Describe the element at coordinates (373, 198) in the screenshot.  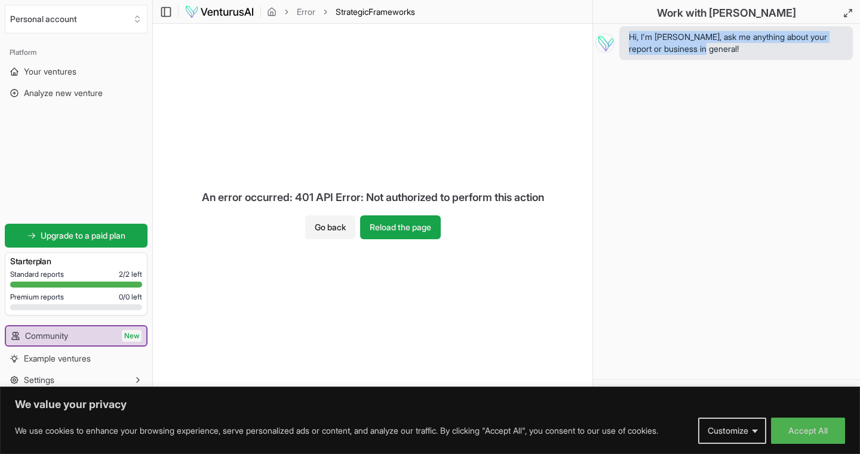
I see `div: An error occurred: 401 API Error: Not authorized to perform this action` at that location.